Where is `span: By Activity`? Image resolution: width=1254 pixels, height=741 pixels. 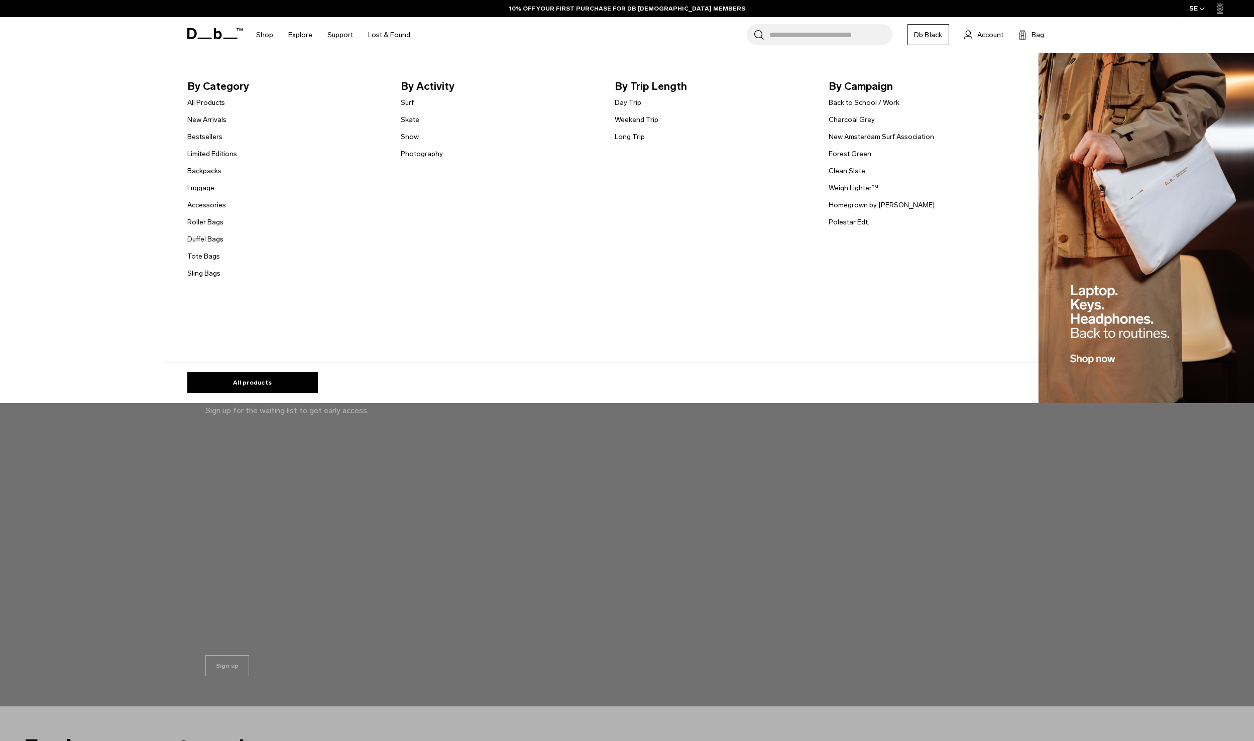 span: By Activity is located at coordinates (500, 86).